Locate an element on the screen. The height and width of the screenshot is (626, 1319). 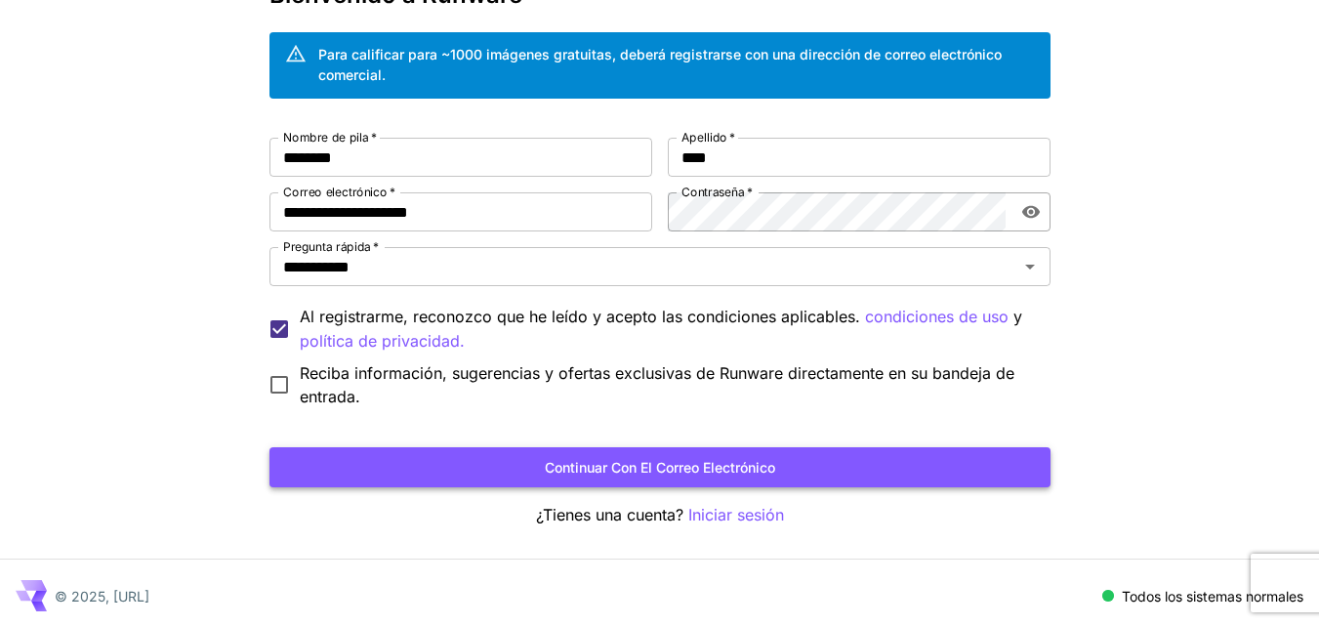
font: condiciones de uso is located at coordinates (936, 316).